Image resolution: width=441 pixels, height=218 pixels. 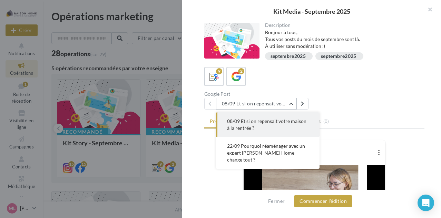 What do you see at coordinates (311, 11) in the screenshot?
I see `div: Kit Media - Septembre 2025` at bounding box center [311, 11].